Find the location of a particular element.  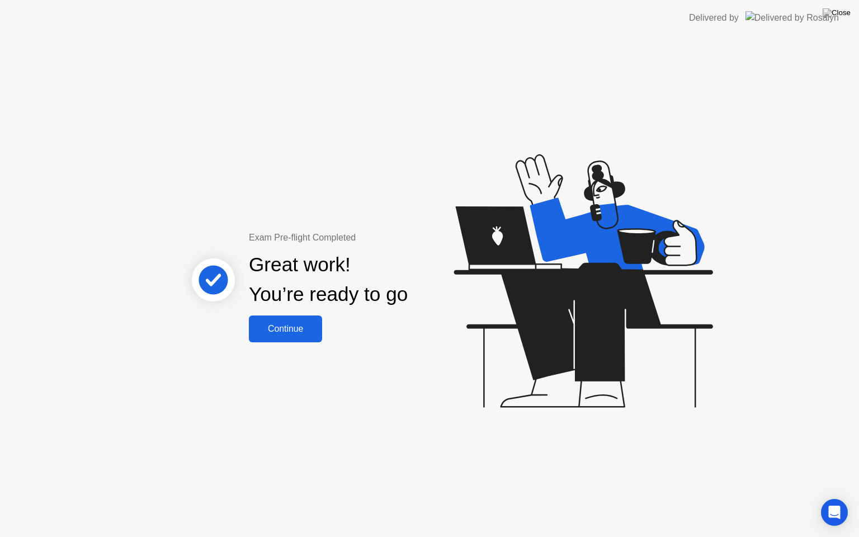

div: Exam Pre-flight Completed is located at coordinates (364, 238).